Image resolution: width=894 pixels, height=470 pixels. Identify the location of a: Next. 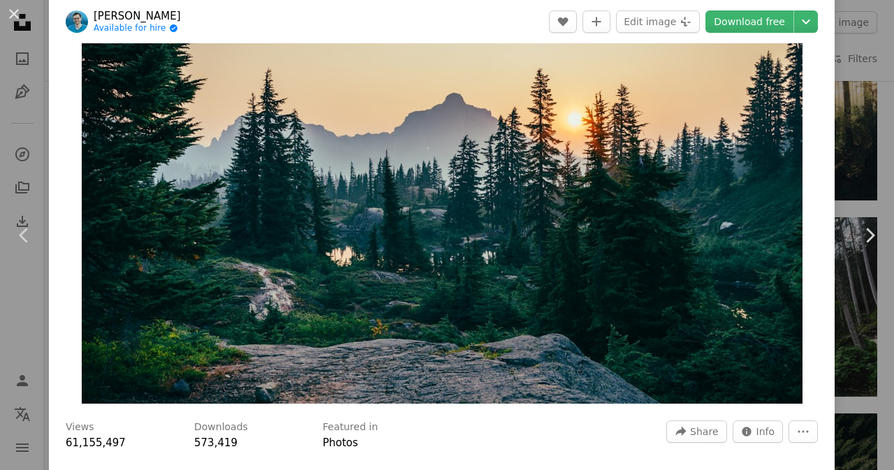
(870, 235).